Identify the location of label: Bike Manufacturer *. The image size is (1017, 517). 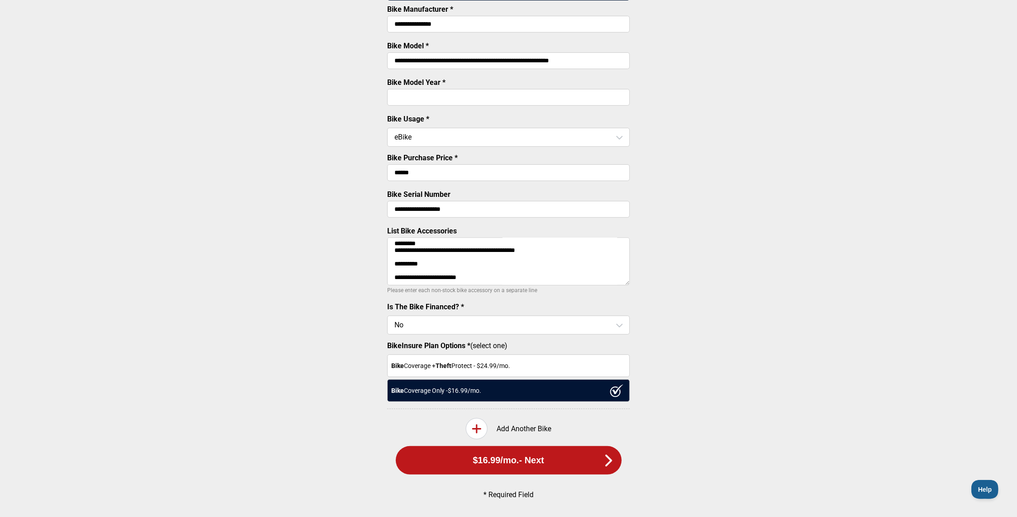
(420, 9).